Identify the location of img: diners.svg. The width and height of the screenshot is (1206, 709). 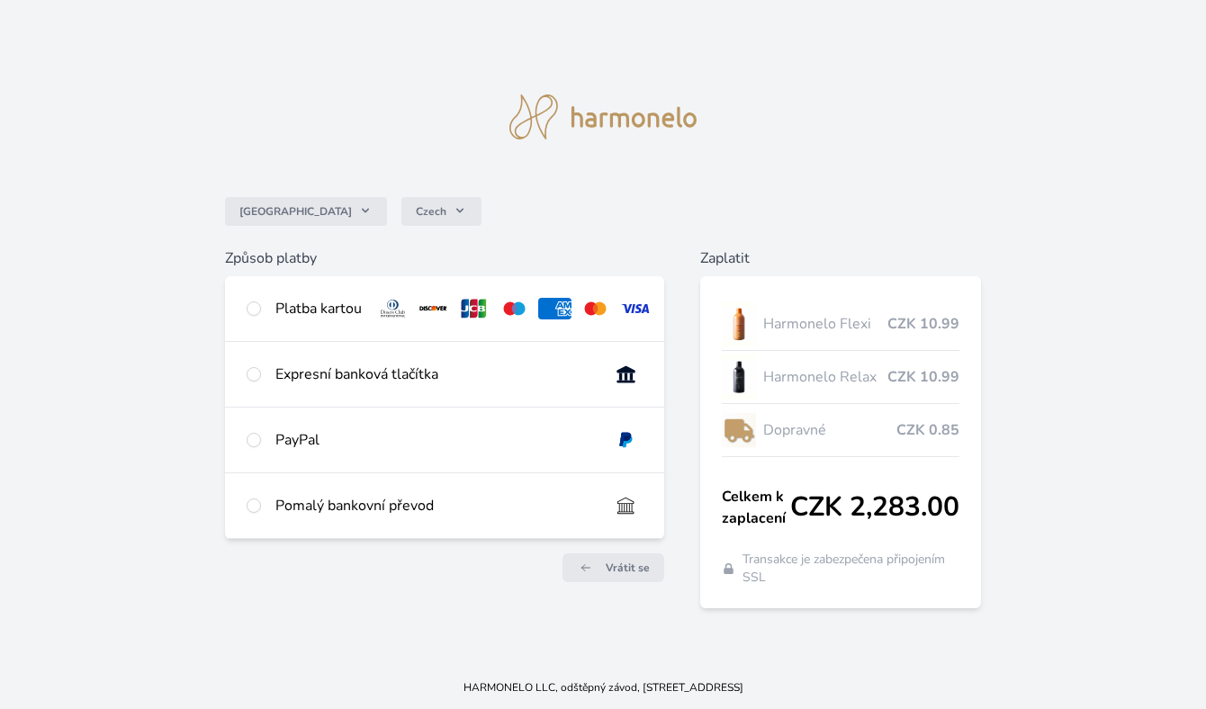
(392, 309).